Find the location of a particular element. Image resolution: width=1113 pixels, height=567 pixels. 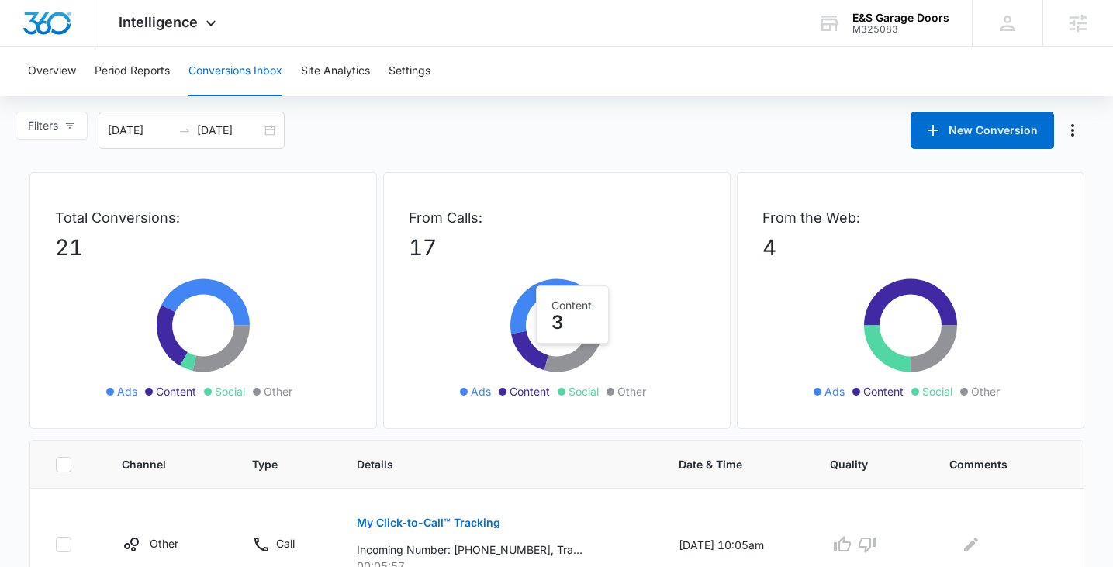

span: to is located at coordinates (185, 130).